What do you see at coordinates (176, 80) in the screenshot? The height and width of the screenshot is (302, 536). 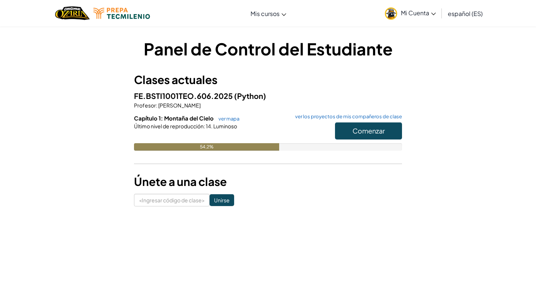 I see `font: Clases actuales` at bounding box center [176, 80].